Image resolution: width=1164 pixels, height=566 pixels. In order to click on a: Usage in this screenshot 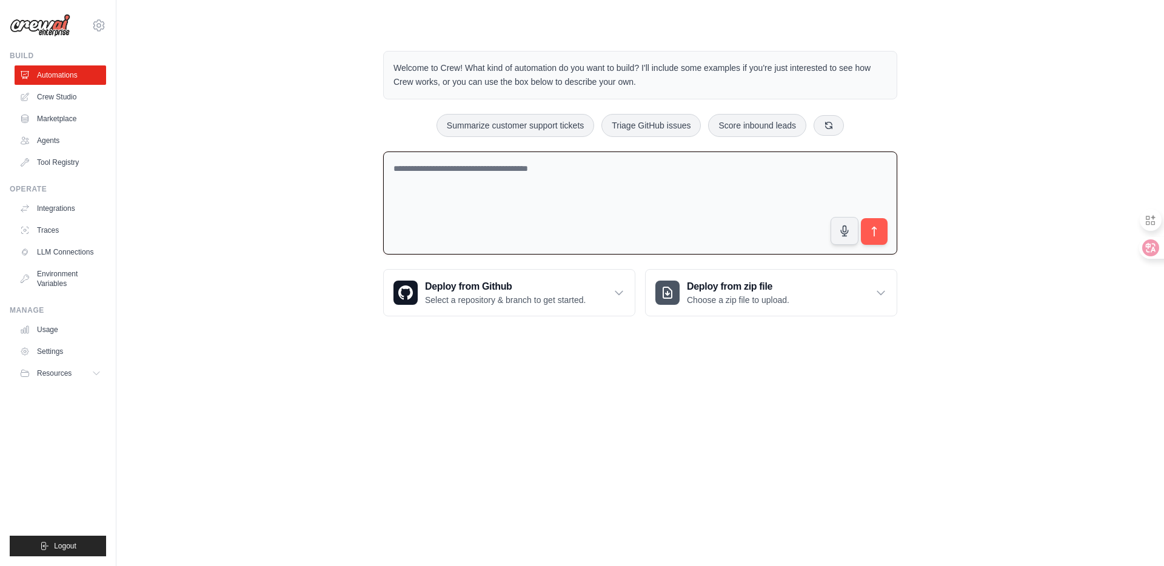, I will do `click(60, 330)`.